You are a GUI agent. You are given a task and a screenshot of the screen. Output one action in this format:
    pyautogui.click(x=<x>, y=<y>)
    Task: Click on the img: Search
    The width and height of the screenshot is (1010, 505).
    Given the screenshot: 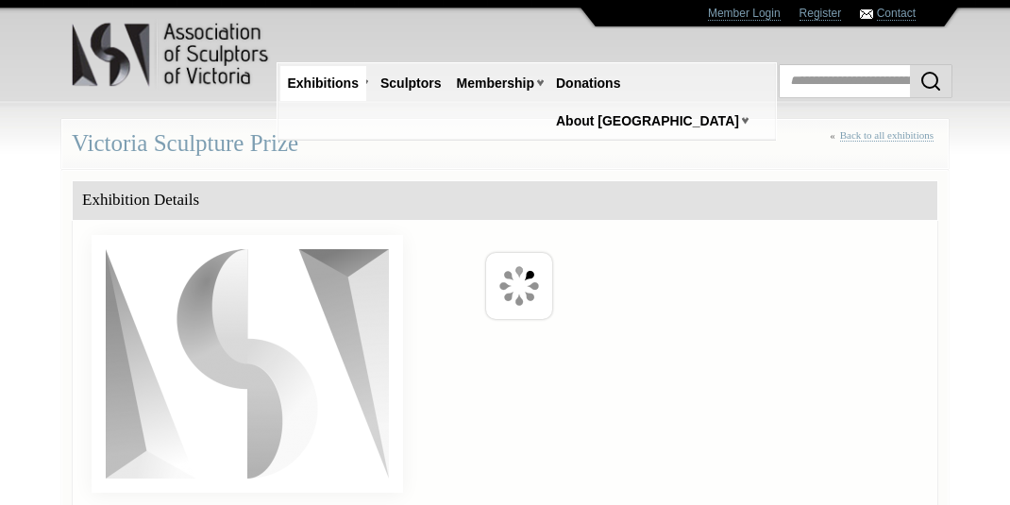 What is the action you would take?
    pyautogui.click(x=930, y=81)
    